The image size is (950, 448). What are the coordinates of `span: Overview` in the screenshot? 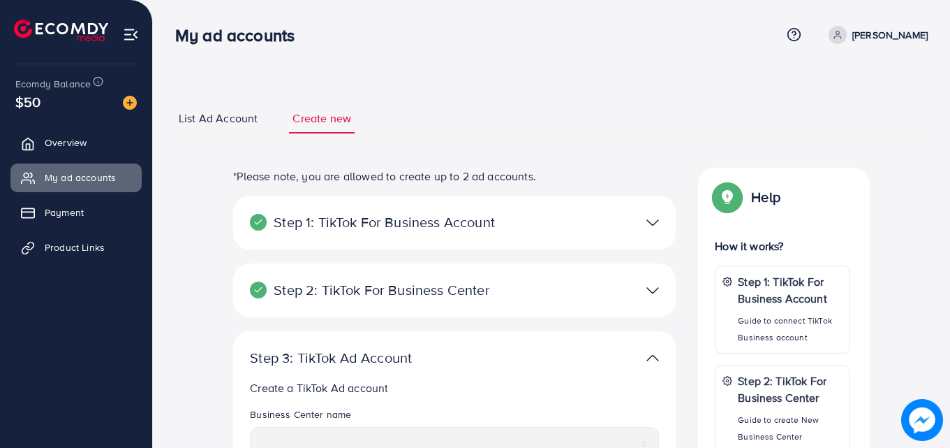 It's located at (66, 142).